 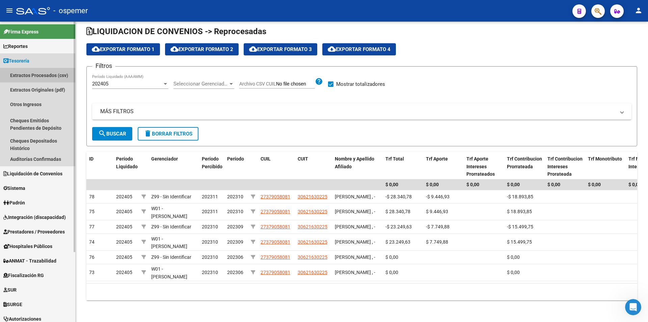 What do you see at coordinates (202, 49) in the screenshot?
I see `button: Exportar Formato 2` at bounding box center [202, 49].